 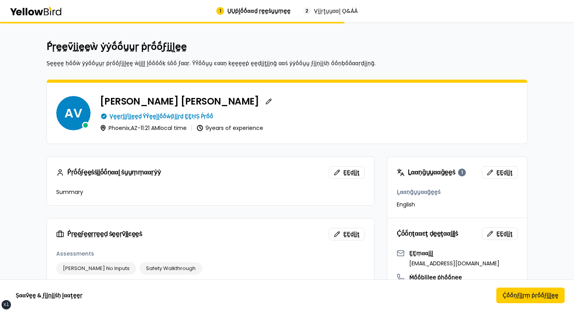 I want to click on h2: Ṕṛḛḛṽḭḭḛḛẁ ẏẏṓṓṵṵṛ ṗṛṓṓϝḭḭḽḛḛ, so click(x=287, y=47).